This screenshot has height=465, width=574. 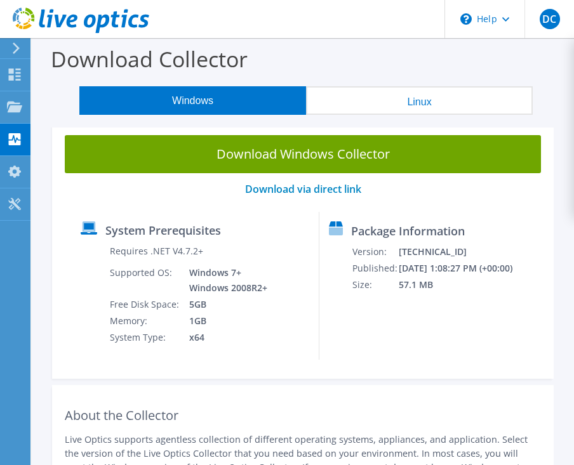 I want to click on svg: \n, so click(x=466, y=19).